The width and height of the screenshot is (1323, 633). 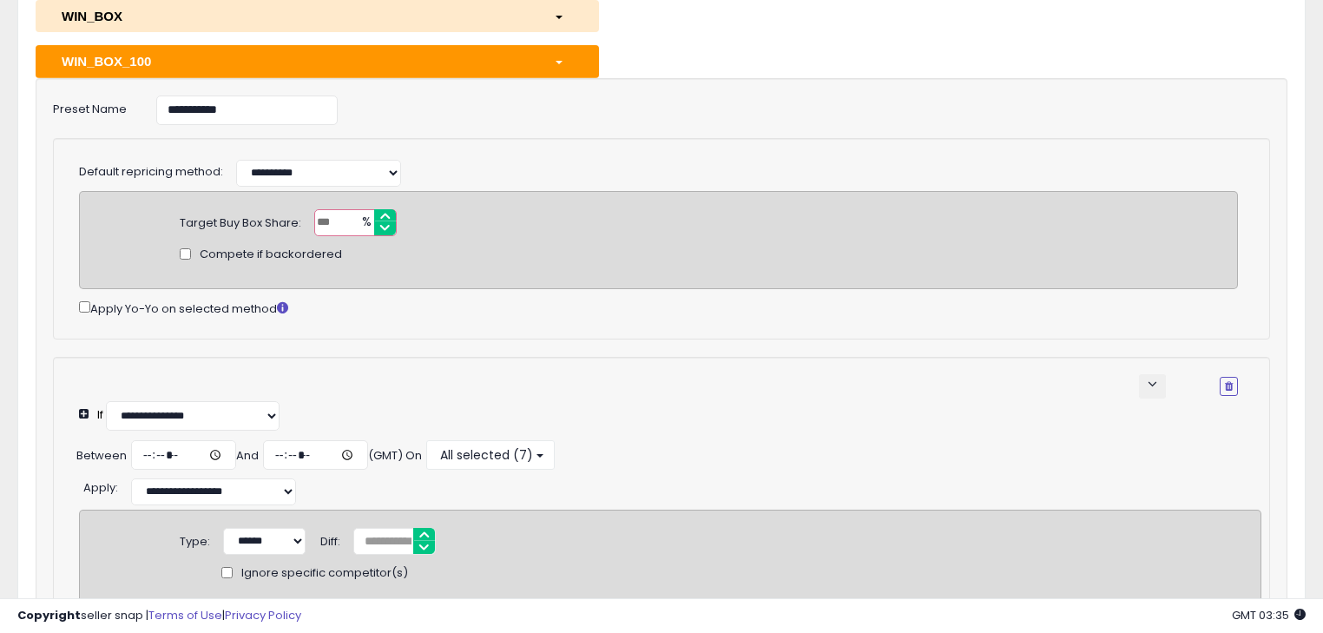 What do you see at coordinates (102, 456) in the screenshot?
I see `div: Between` at bounding box center [102, 456].